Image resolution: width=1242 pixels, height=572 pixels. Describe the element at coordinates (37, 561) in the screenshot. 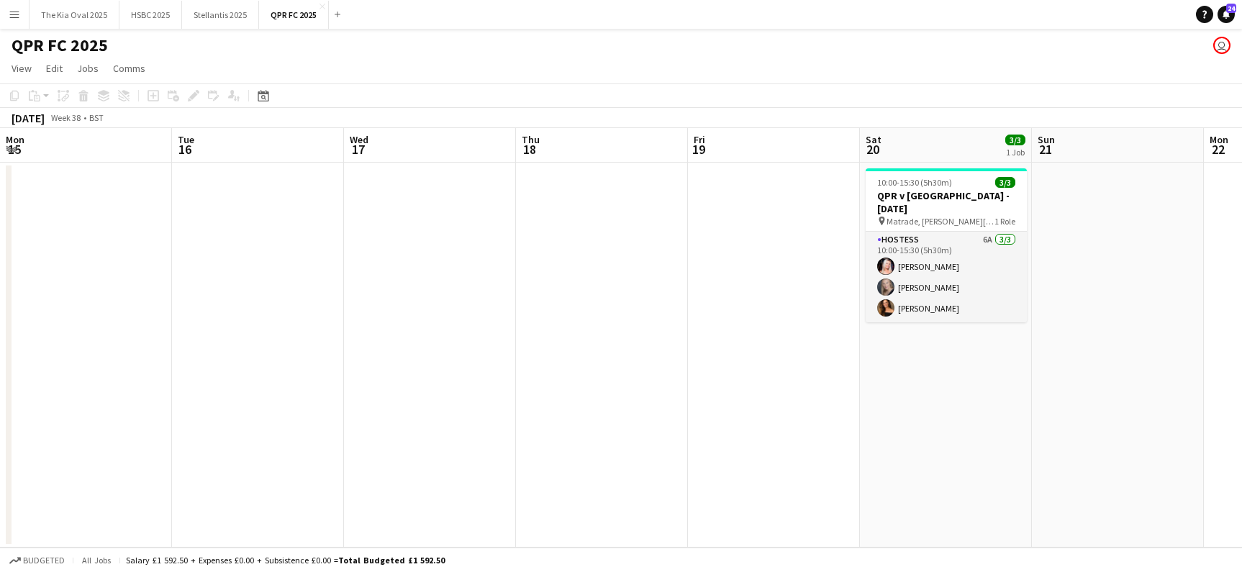

I see `button: Budgeted` at that location.